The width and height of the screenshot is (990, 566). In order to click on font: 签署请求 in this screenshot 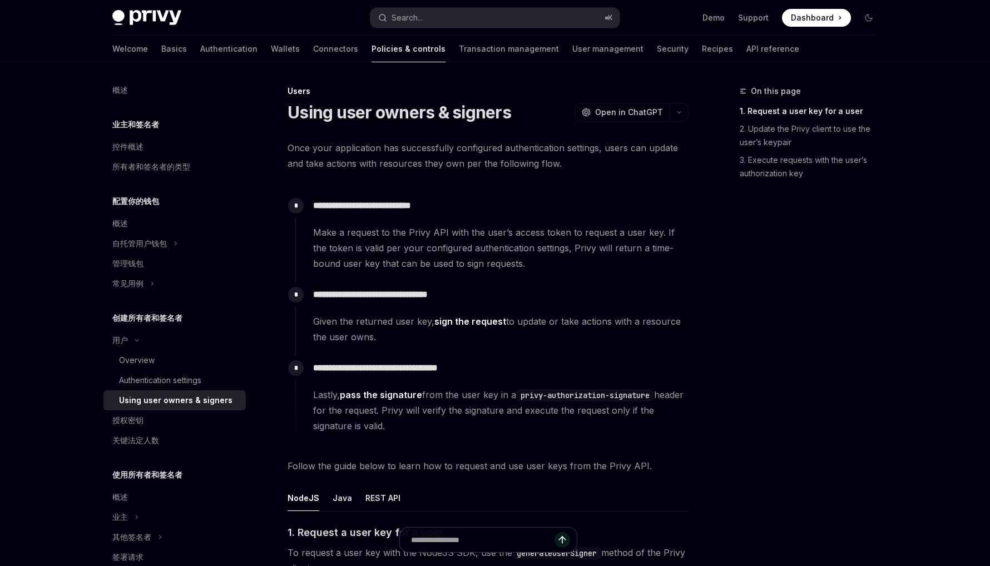, I will do `click(128, 557)`.